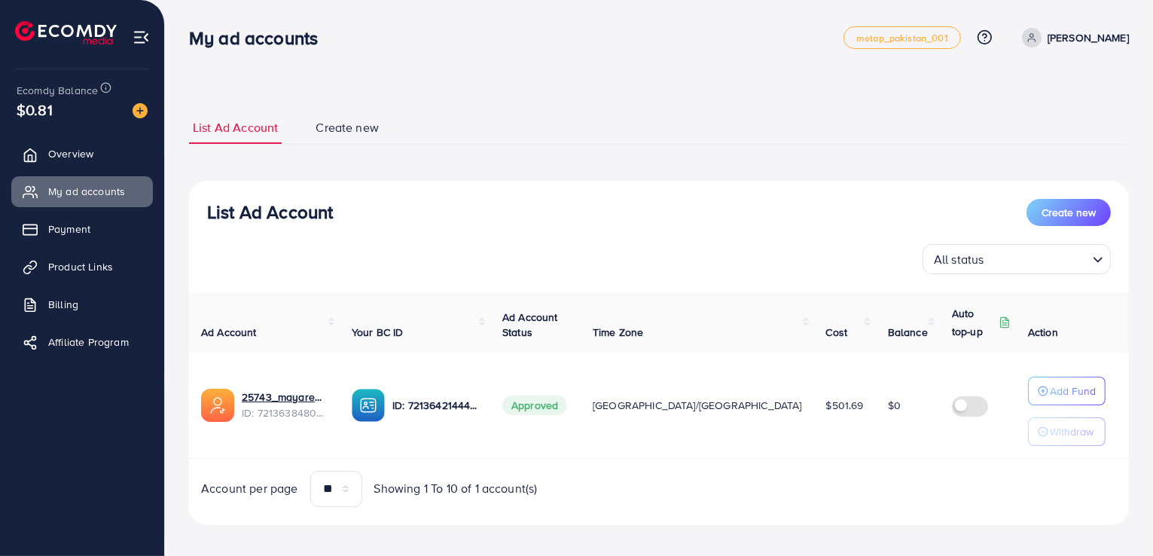 The width and height of the screenshot is (1153, 556). I want to click on button: Create new, so click(1069, 212).